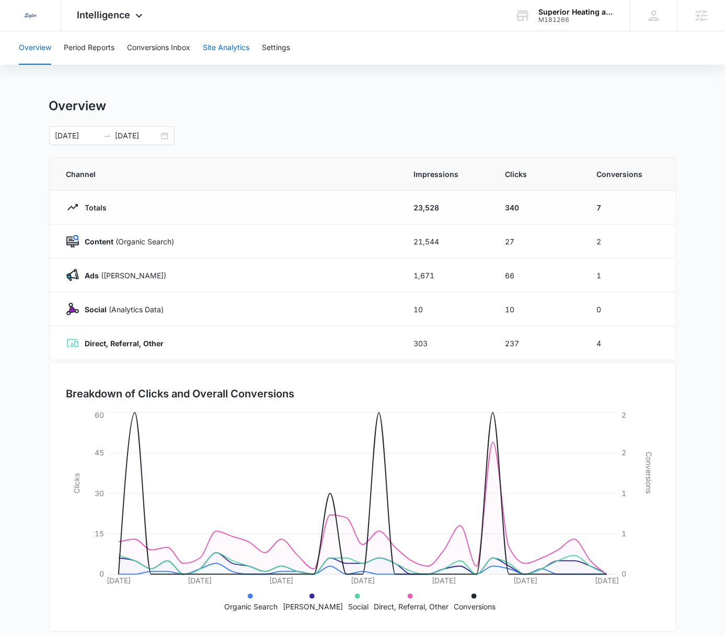  Describe the element at coordinates (21, 21) in the screenshot. I see `img: logo_orange.svg` at that location.